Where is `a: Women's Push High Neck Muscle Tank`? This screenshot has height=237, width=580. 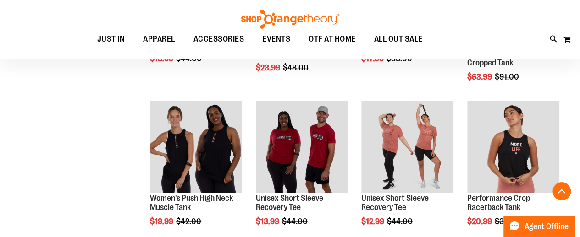
a: Women's Push High Neck Muscle Tank is located at coordinates (191, 203).